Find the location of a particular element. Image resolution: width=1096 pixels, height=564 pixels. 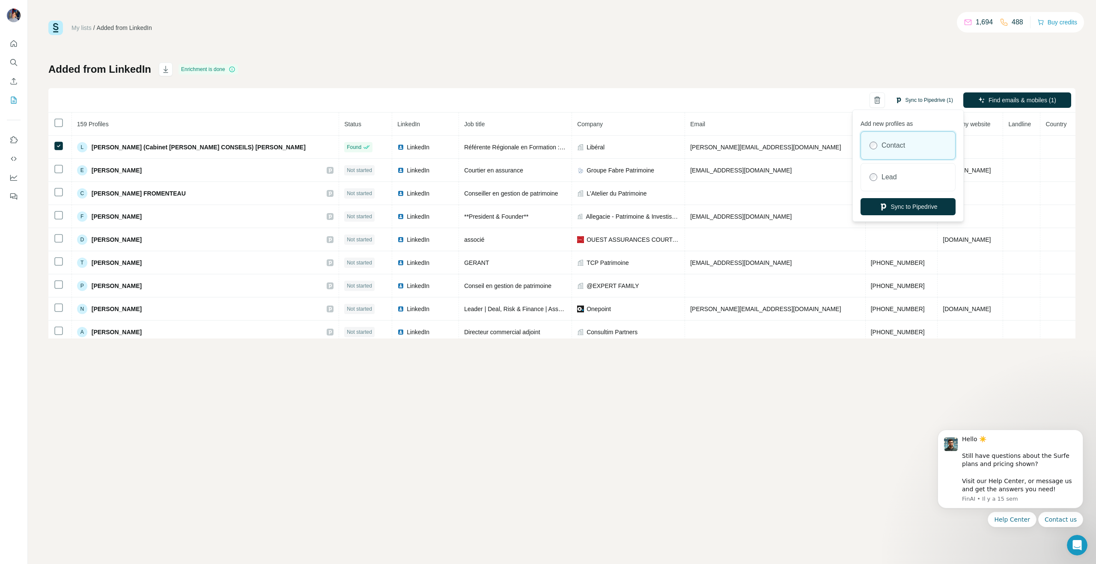

img: Profile image for FinAI is located at coordinates (26, 43).